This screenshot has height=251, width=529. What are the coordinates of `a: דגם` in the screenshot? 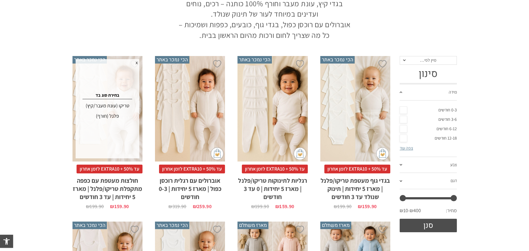 It's located at (428, 181).